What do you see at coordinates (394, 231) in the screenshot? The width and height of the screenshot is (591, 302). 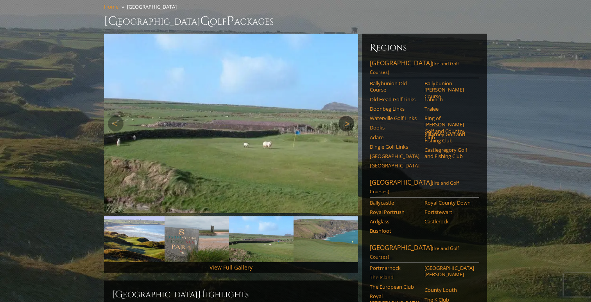 I see `a: Bushfoot` at bounding box center [394, 231].